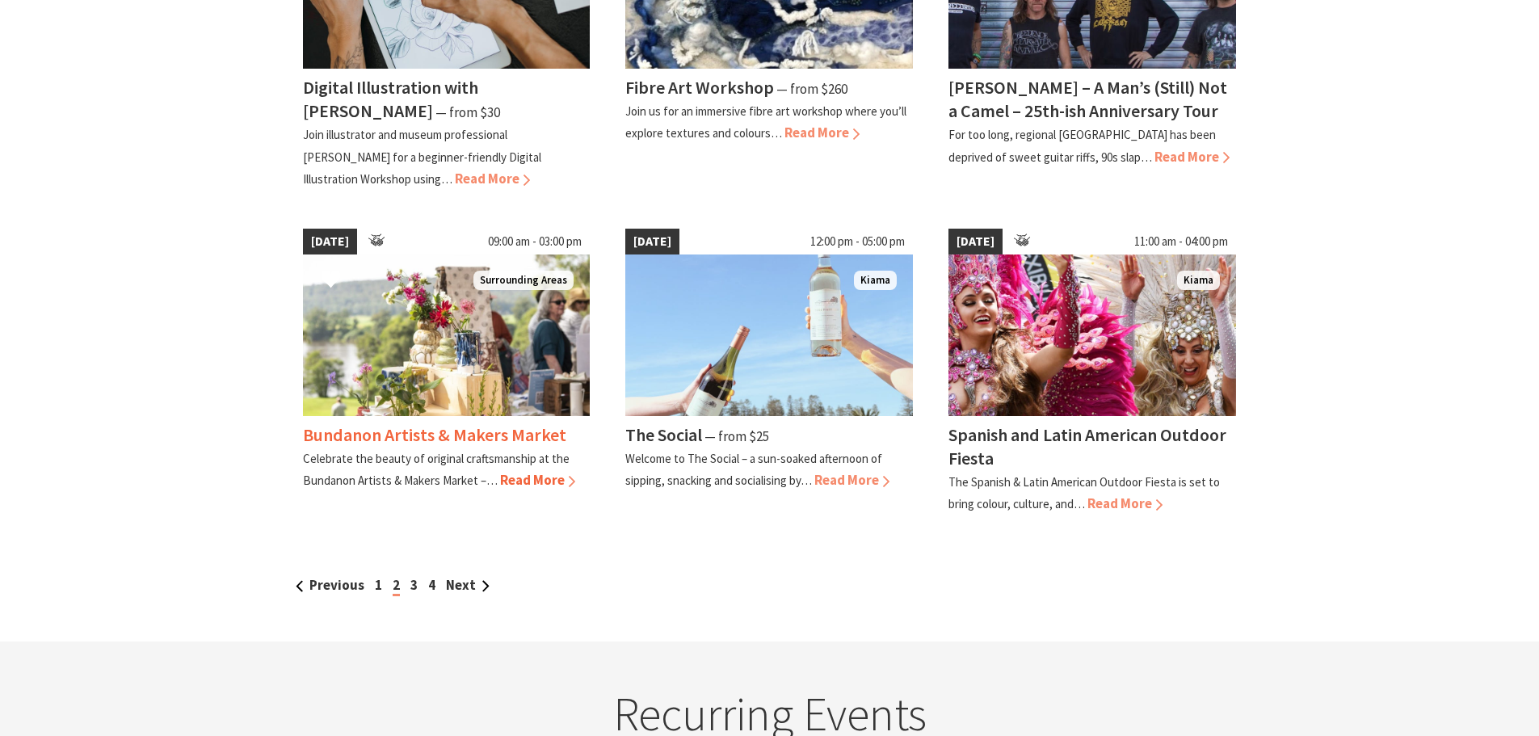 The image size is (1539, 736). I want to click on span: Surrounding Areas, so click(524, 280).